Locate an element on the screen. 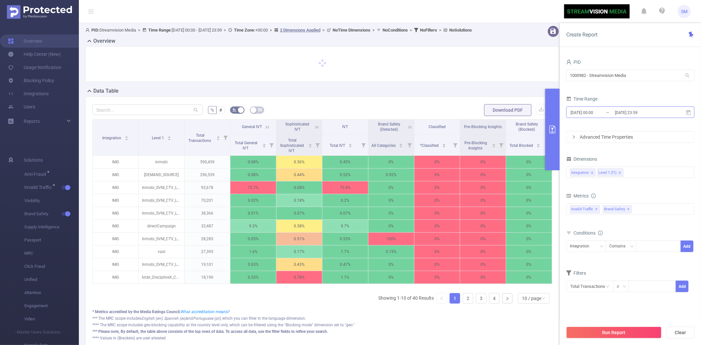 This screenshot has height=345, width=701. a: 3 is located at coordinates (481, 298).